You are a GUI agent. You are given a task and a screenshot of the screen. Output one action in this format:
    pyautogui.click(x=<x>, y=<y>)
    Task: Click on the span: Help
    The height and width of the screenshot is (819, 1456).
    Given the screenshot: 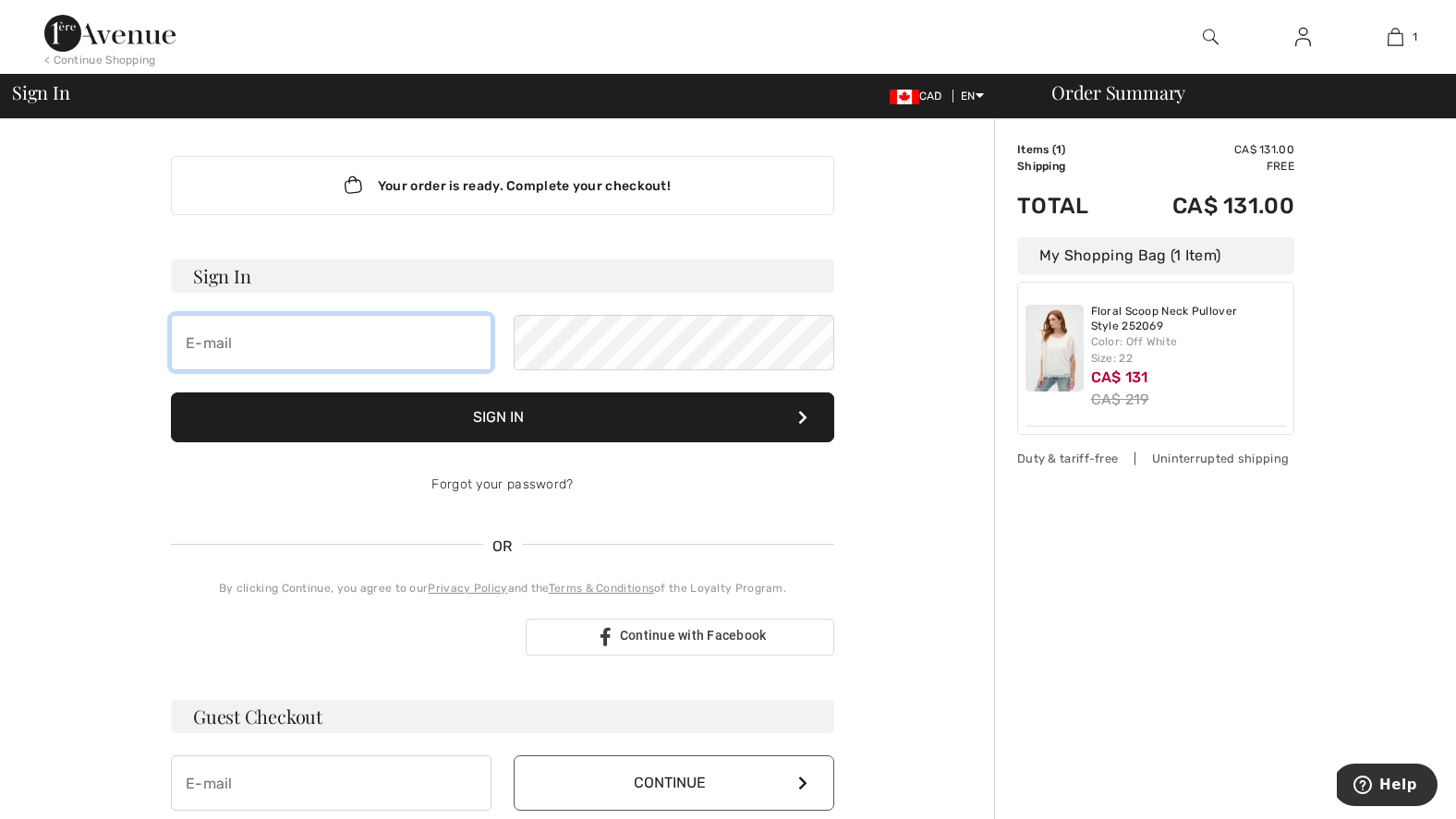 What is the action you would take?
    pyautogui.click(x=61, y=21)
    